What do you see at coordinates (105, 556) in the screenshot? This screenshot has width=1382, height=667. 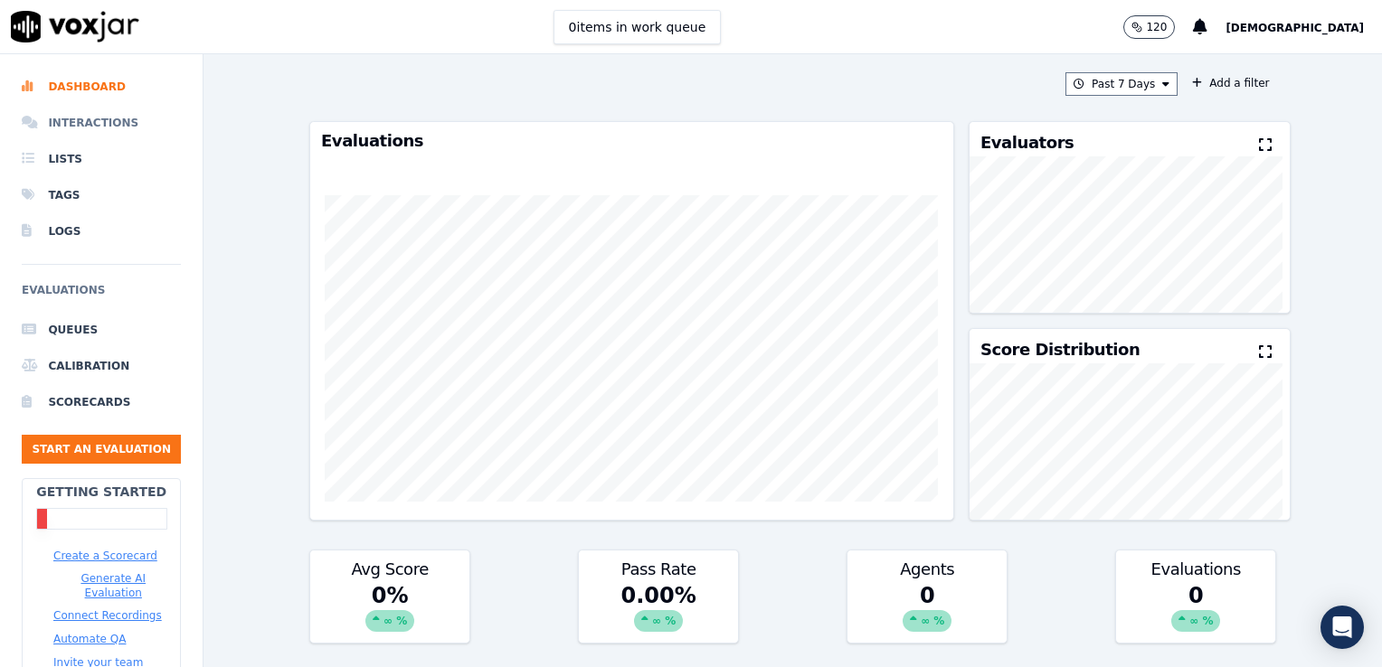 I see `button: Create a Scorecard` at bounding box center [105, 556].